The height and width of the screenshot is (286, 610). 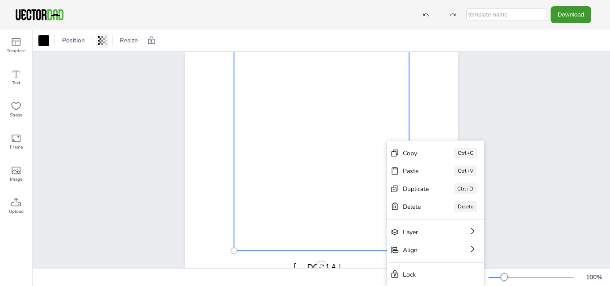 What do you see at coordinates (594, 277) in the screenshot?
I see `div: 100 %` at bounding box center [594, 277].